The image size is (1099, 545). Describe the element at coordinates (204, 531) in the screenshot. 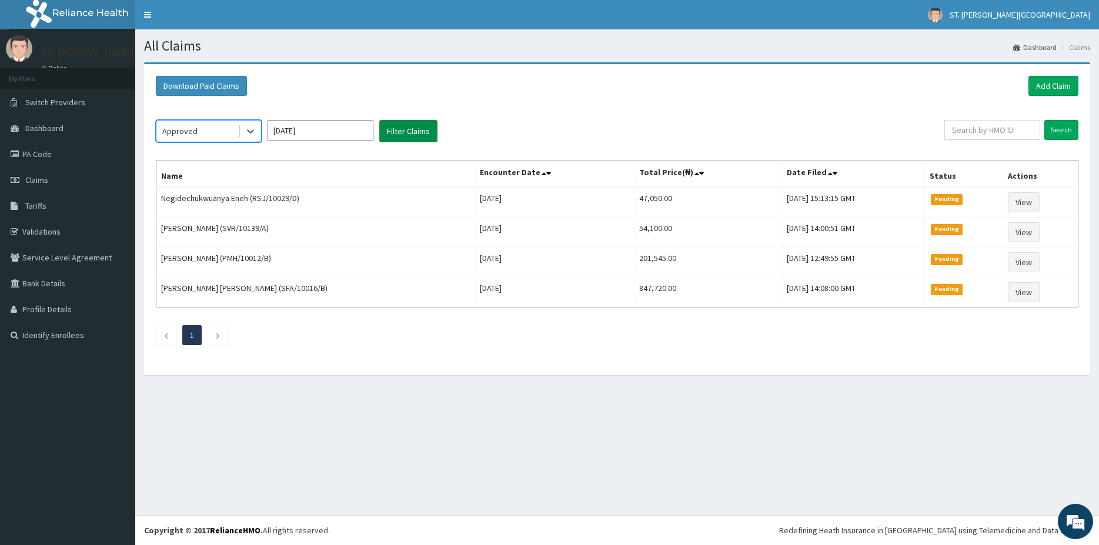

I see `strong: Copyright © 2017 .` at that location.